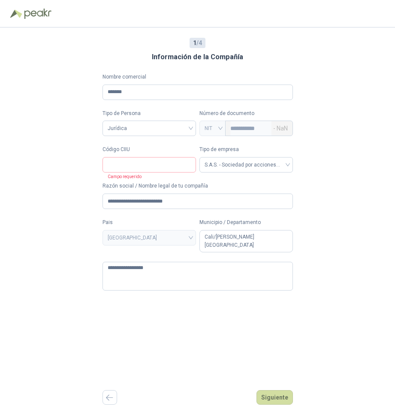  Describe the element at coordinates (149, 222) in the screenshot. I see `label: Pais` at that location.